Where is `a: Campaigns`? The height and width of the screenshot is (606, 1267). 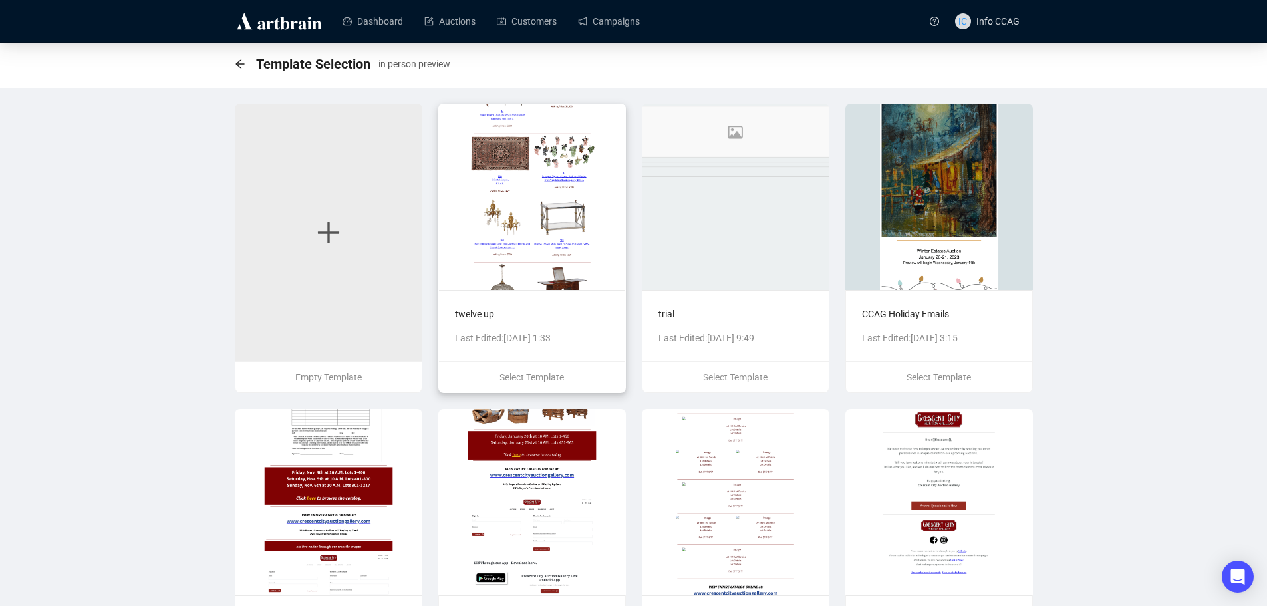
a: Campaigns is located at coordinates (608, 21).